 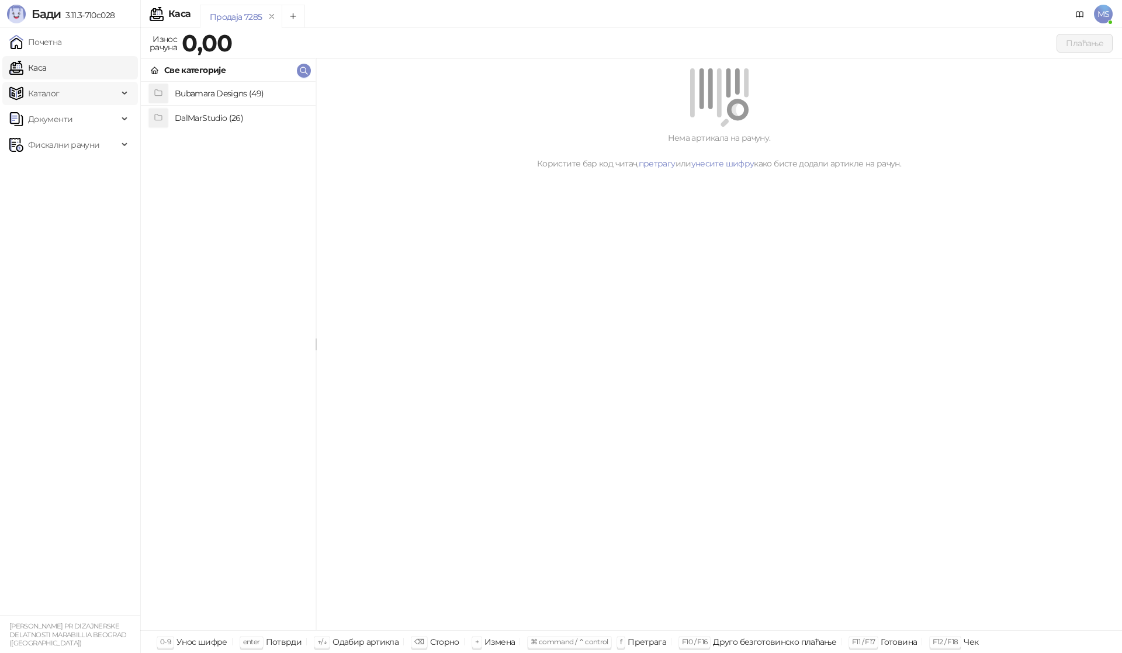 I want to click on strong: 0,00, so click(x=207, y=43).